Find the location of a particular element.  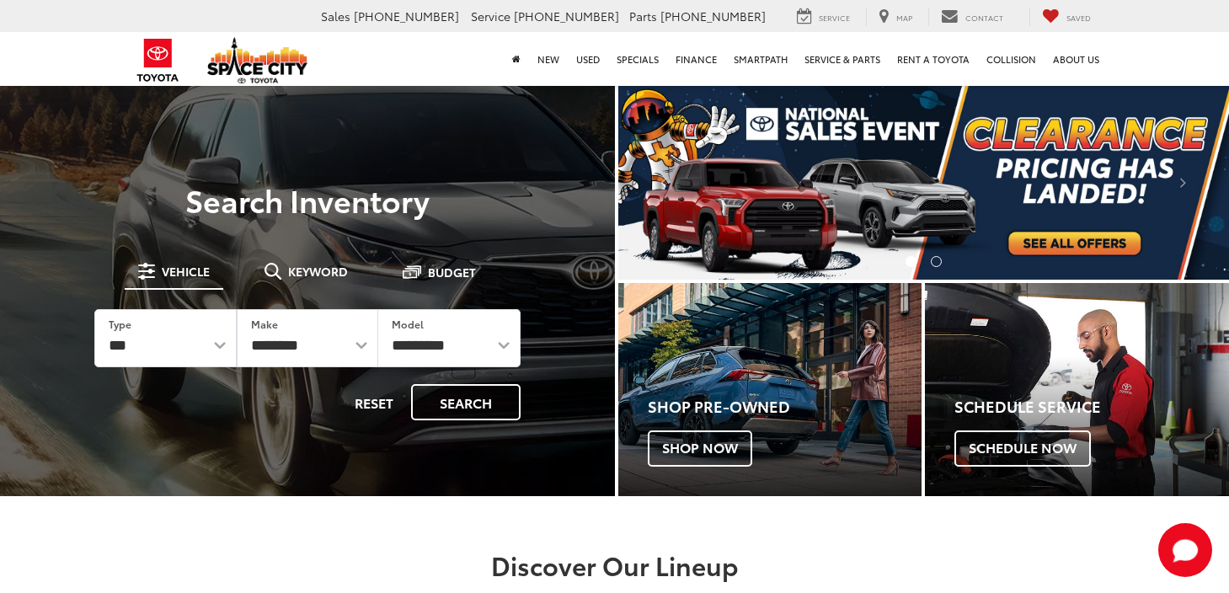

a: Home is located at coordinates (517, 59).